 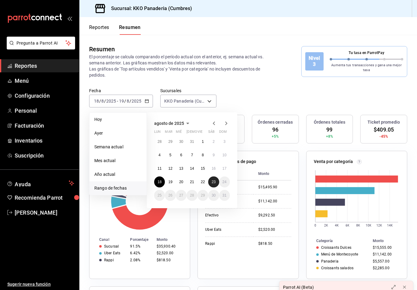 I want to click on a: Pregunta a Parrot AI, so click(x=40, y=47).